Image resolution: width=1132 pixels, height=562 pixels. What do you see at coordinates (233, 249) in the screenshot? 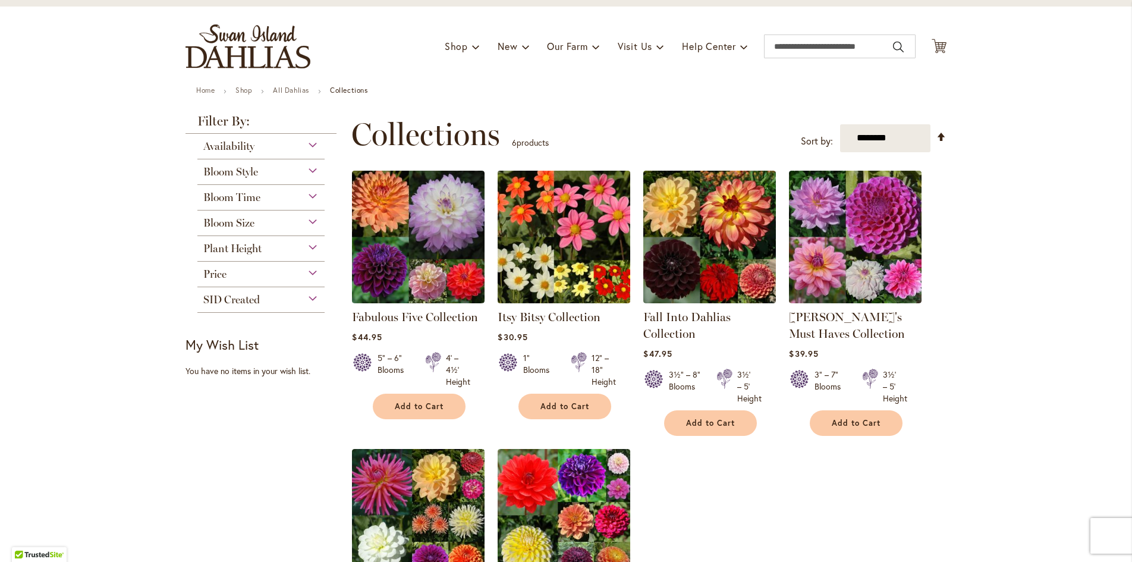
I see `span: Plant Height` at bounding box center [233, 249].